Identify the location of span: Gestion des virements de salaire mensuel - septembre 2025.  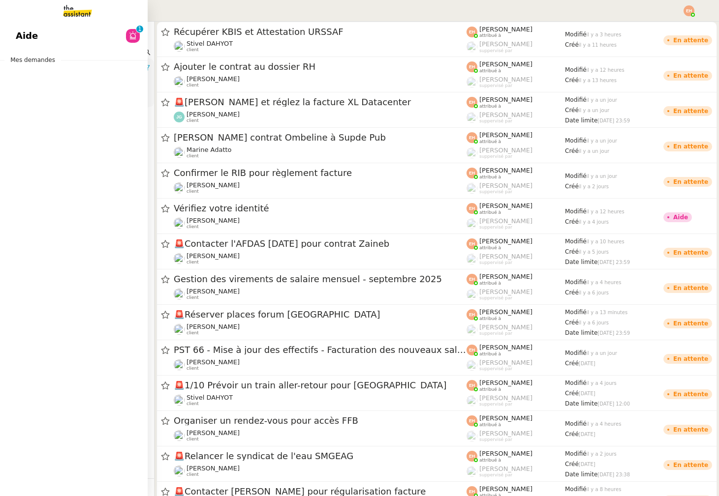
(320, 279).